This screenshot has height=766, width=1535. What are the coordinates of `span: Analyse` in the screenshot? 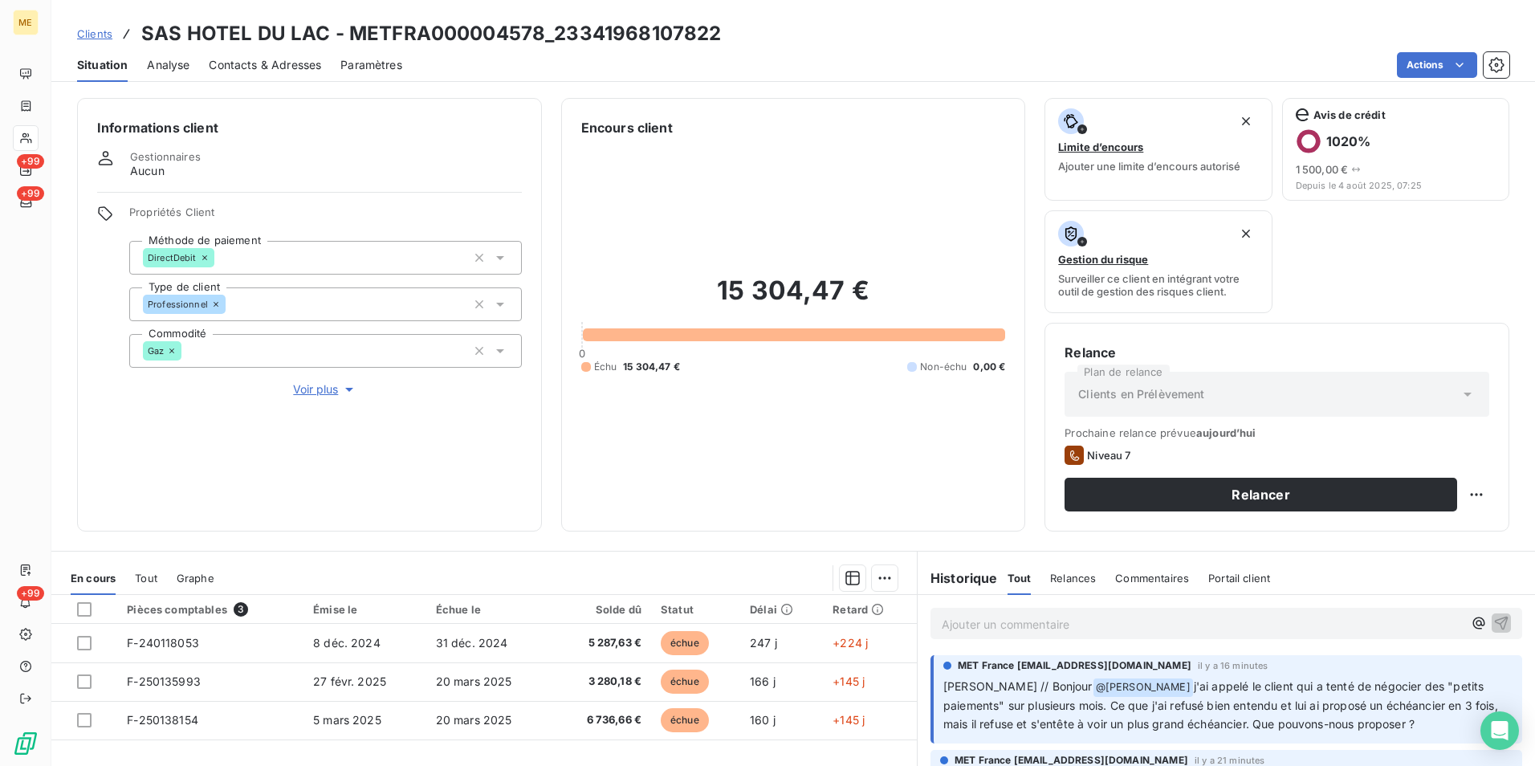 It's located at (168, 65).